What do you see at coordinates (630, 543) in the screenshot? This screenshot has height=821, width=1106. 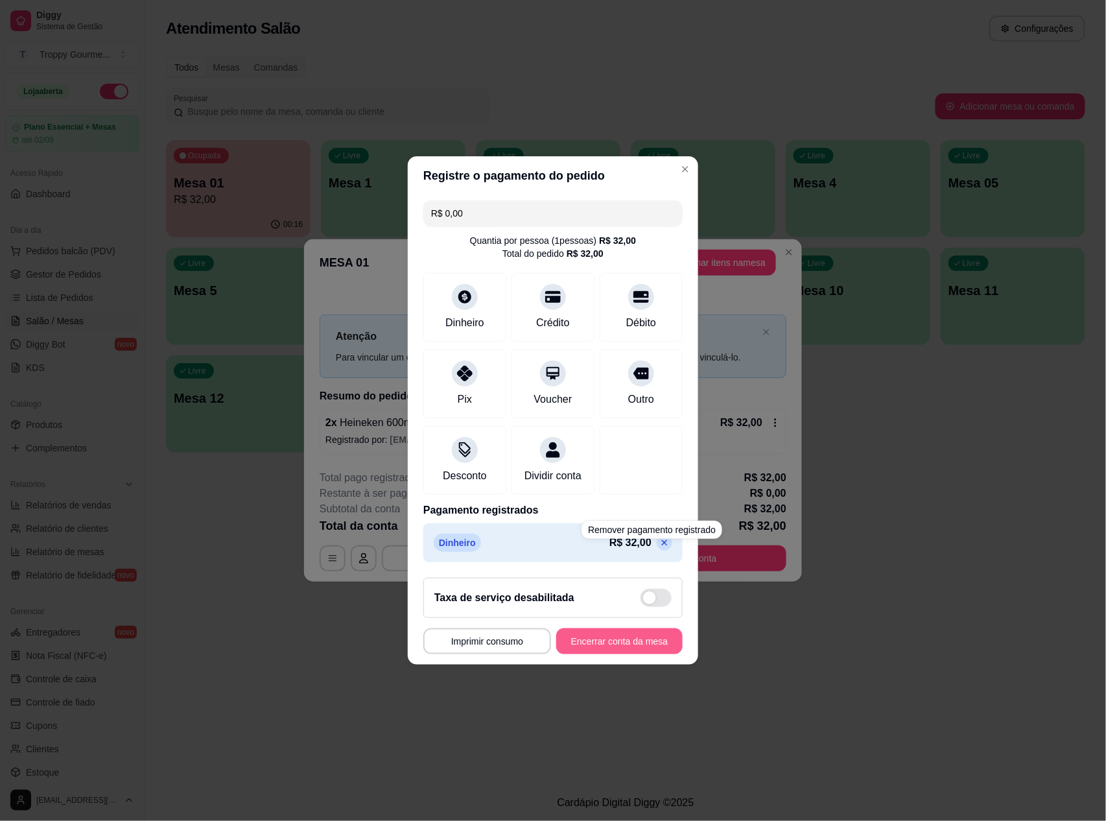 I see `p: R$ 32,00` at bounding box center [630, 543].